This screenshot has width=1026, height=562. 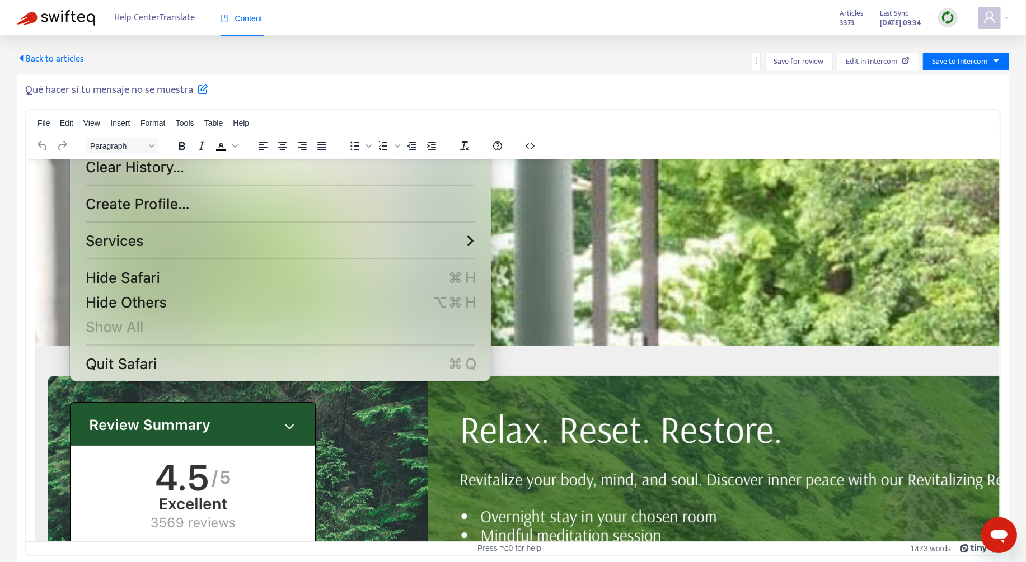 I want to click on button: Bold, so click(x=182, y=146).